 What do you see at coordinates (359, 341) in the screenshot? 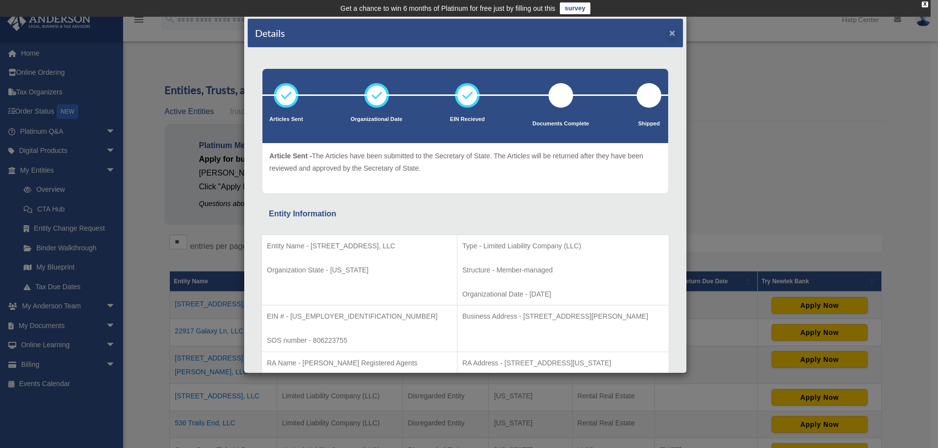
I see `p: SOS number - 806223755` at bounding box center [359, 341].